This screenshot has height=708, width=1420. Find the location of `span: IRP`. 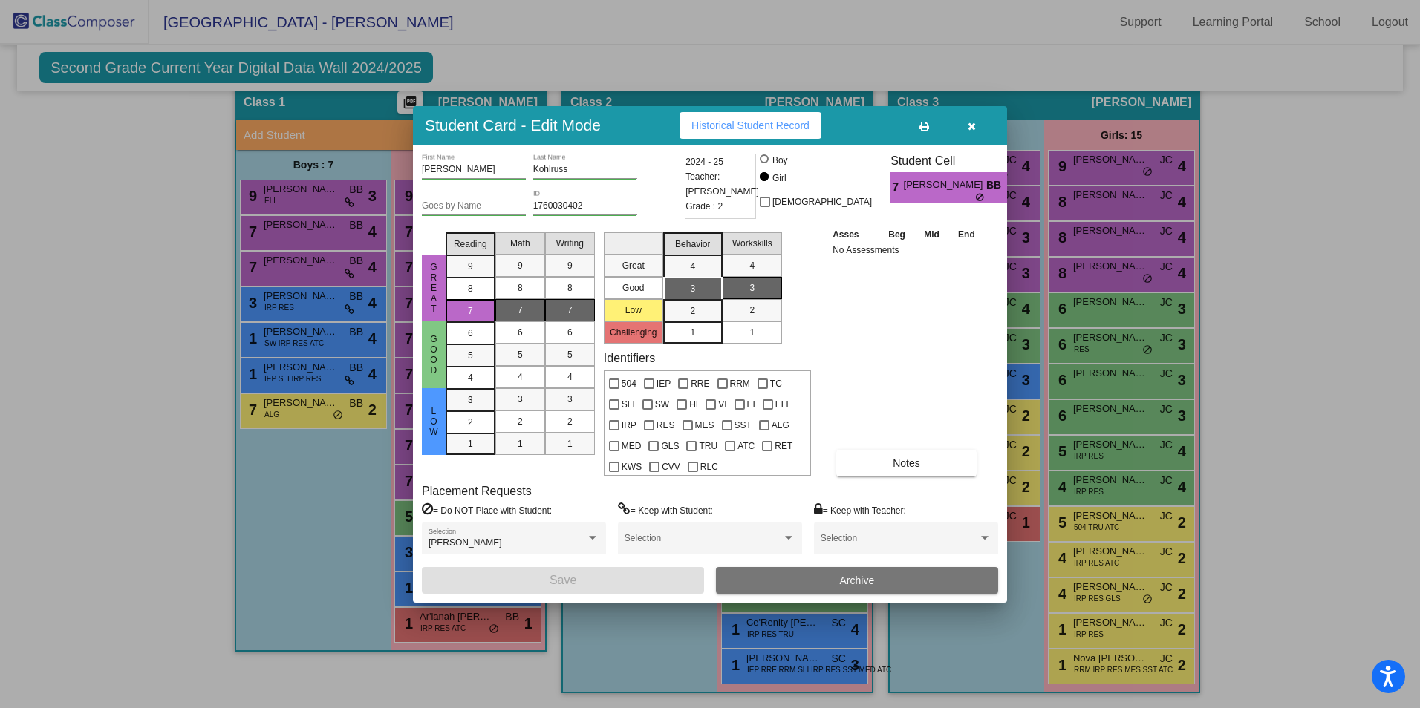

span: IRP is located at coordinates (629, 426).